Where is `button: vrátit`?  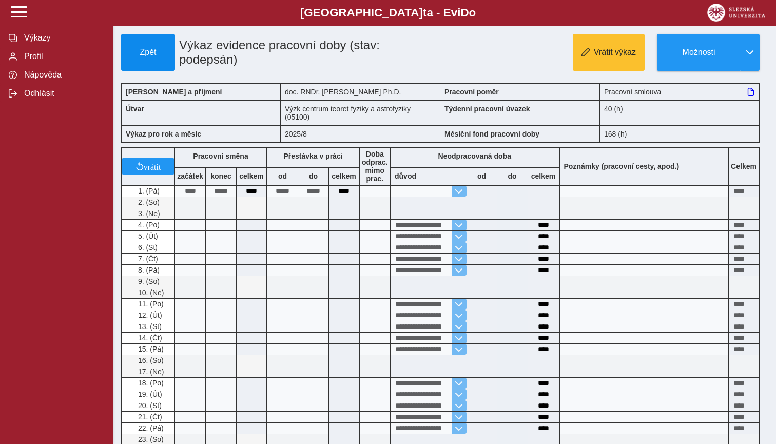
button: vrátit is located at coordinates (148, 166).